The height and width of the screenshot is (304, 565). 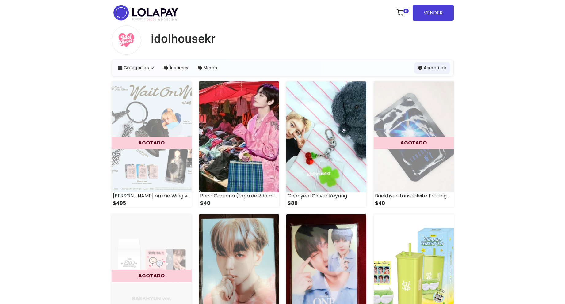 What do you see at coordinates (208, 68) in the screenshot?
I see `a: Merch` at bounding box center [208, 68].